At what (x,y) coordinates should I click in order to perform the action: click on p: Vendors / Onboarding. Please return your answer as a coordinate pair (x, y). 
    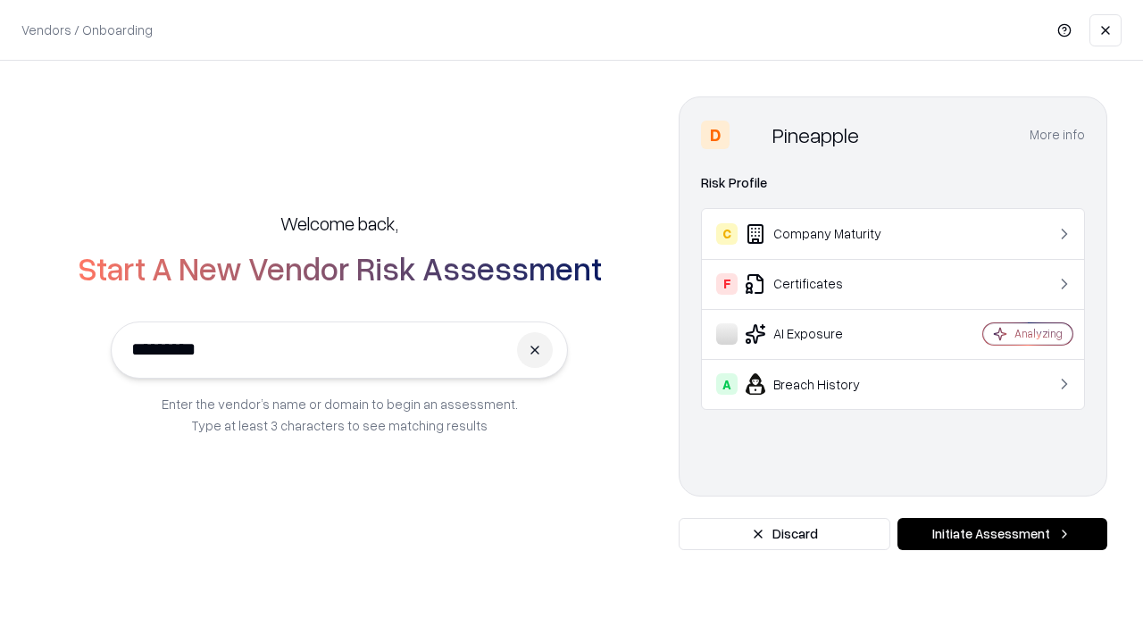
    Looking at the image, I should click on (87, 29).